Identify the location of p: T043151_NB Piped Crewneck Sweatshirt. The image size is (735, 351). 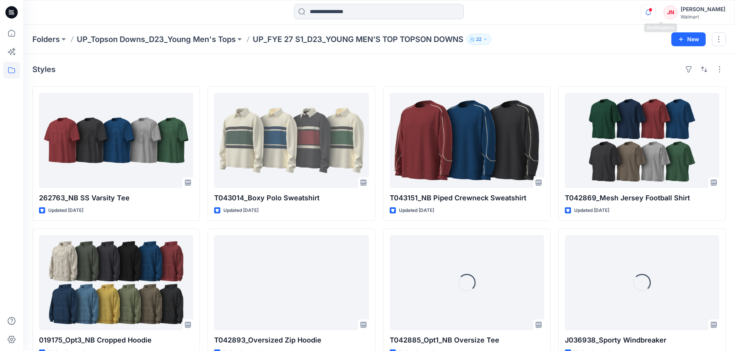
(467, 198).